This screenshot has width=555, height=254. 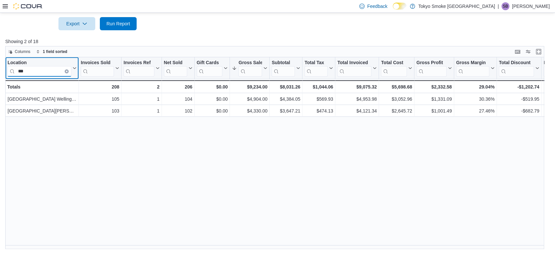 What do you see at coordinates (519, 111) in the screenshot?
I see `div: -$682.79` at bounding box center [519, 111].